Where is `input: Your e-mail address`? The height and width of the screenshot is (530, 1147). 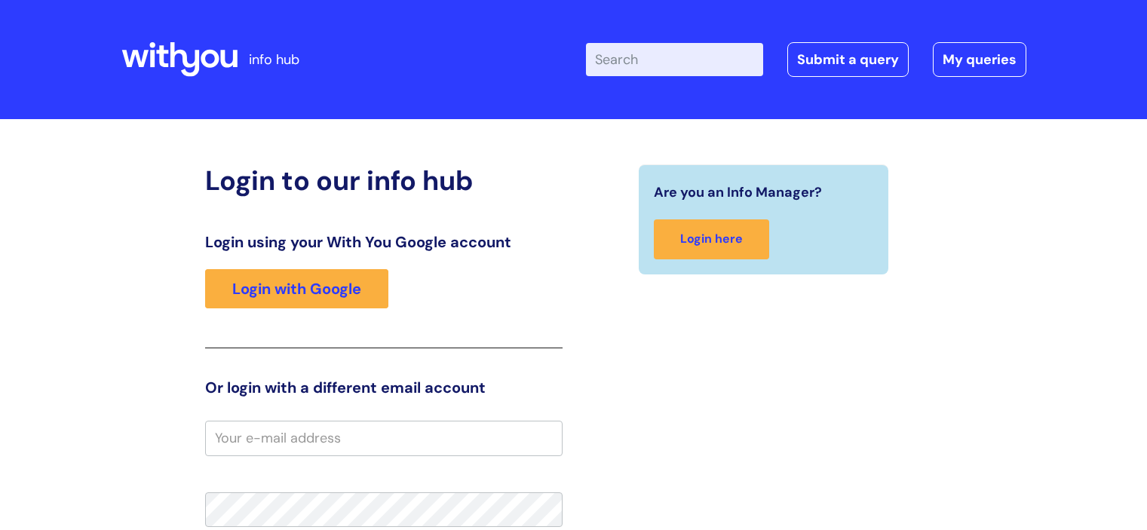 input: Your e-mail address is located at coordinates (384, 438).